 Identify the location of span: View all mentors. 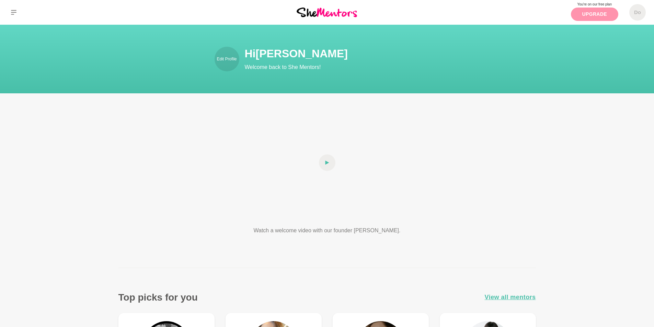
(510, 297).